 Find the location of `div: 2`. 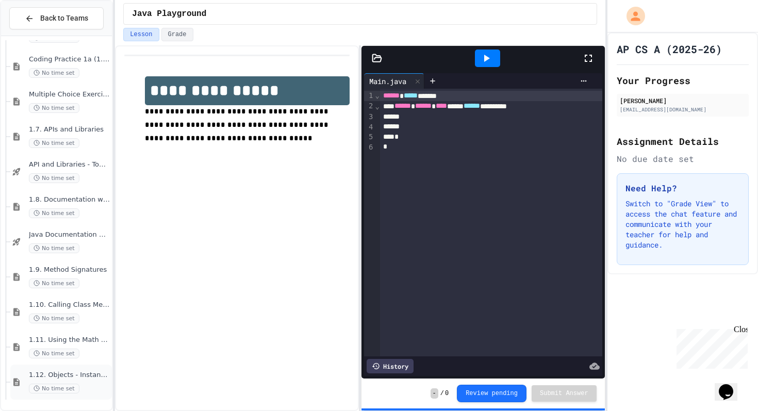

div: 2 is located at coordinates (369, 106).